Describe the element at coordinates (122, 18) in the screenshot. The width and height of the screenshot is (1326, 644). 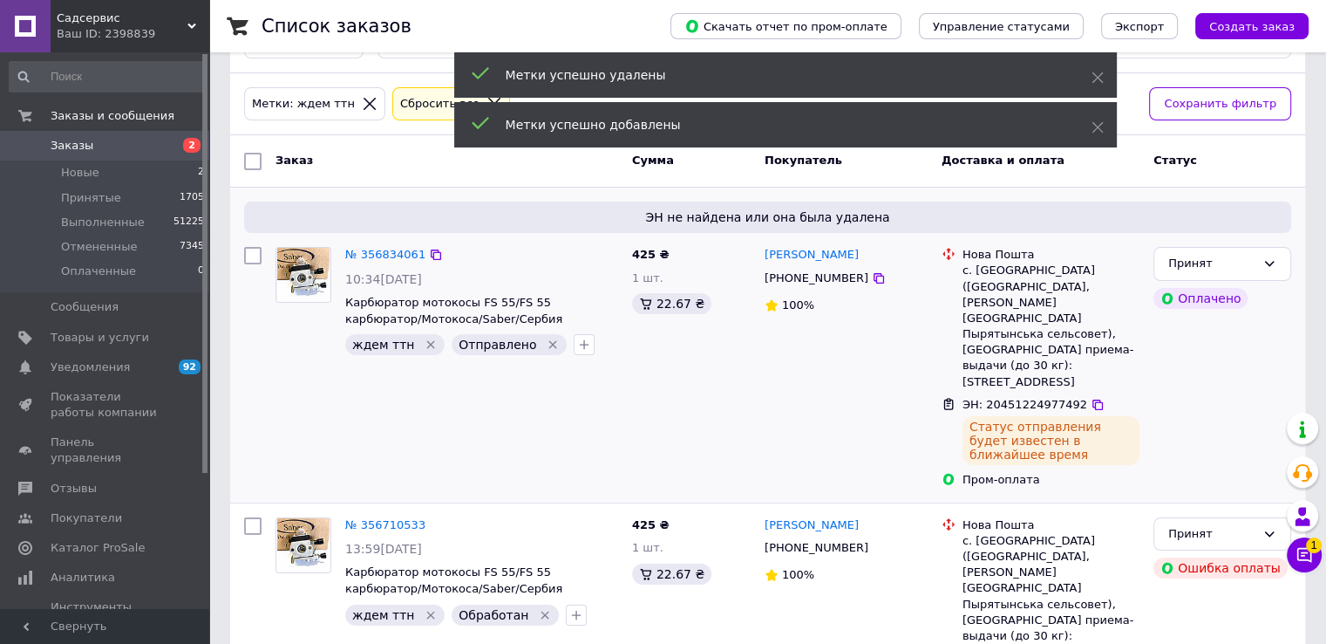
I see `span: Садсервис` at that location.